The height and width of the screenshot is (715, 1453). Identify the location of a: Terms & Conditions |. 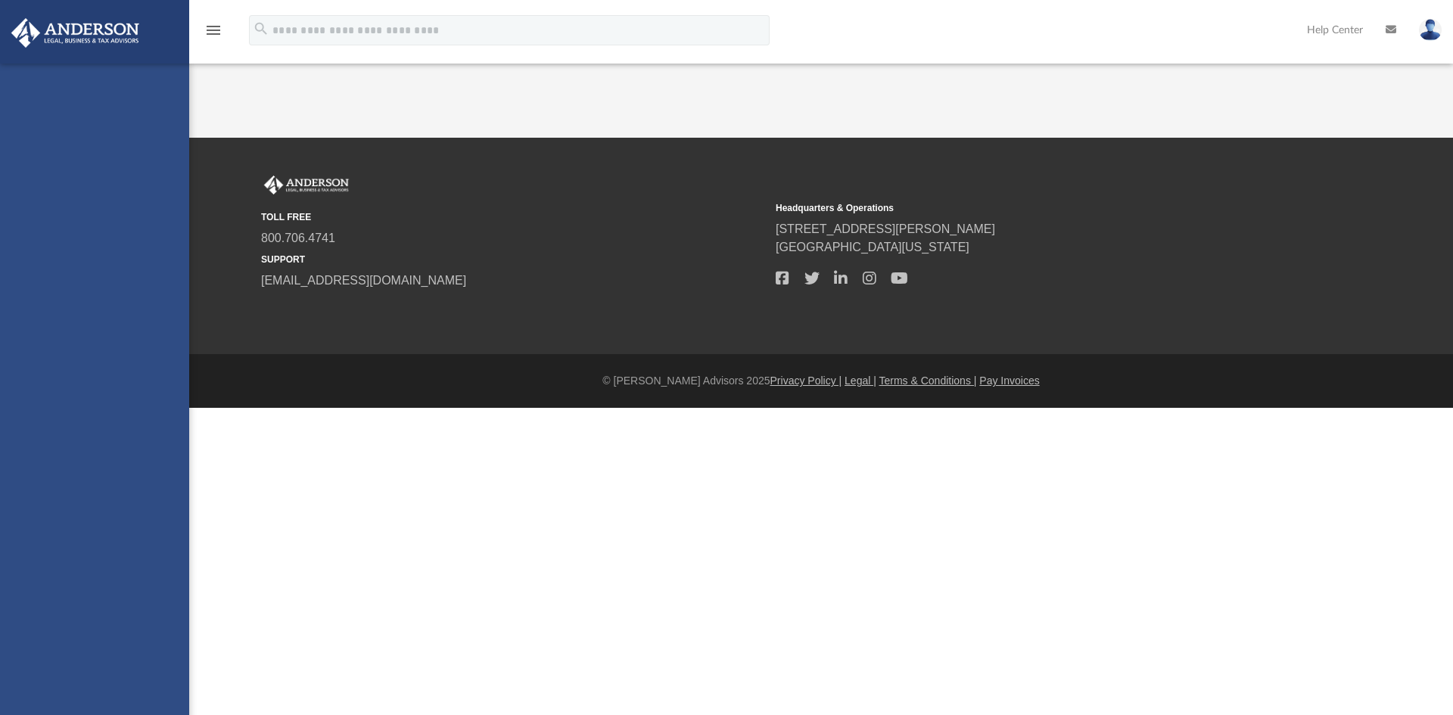
(928, 381).